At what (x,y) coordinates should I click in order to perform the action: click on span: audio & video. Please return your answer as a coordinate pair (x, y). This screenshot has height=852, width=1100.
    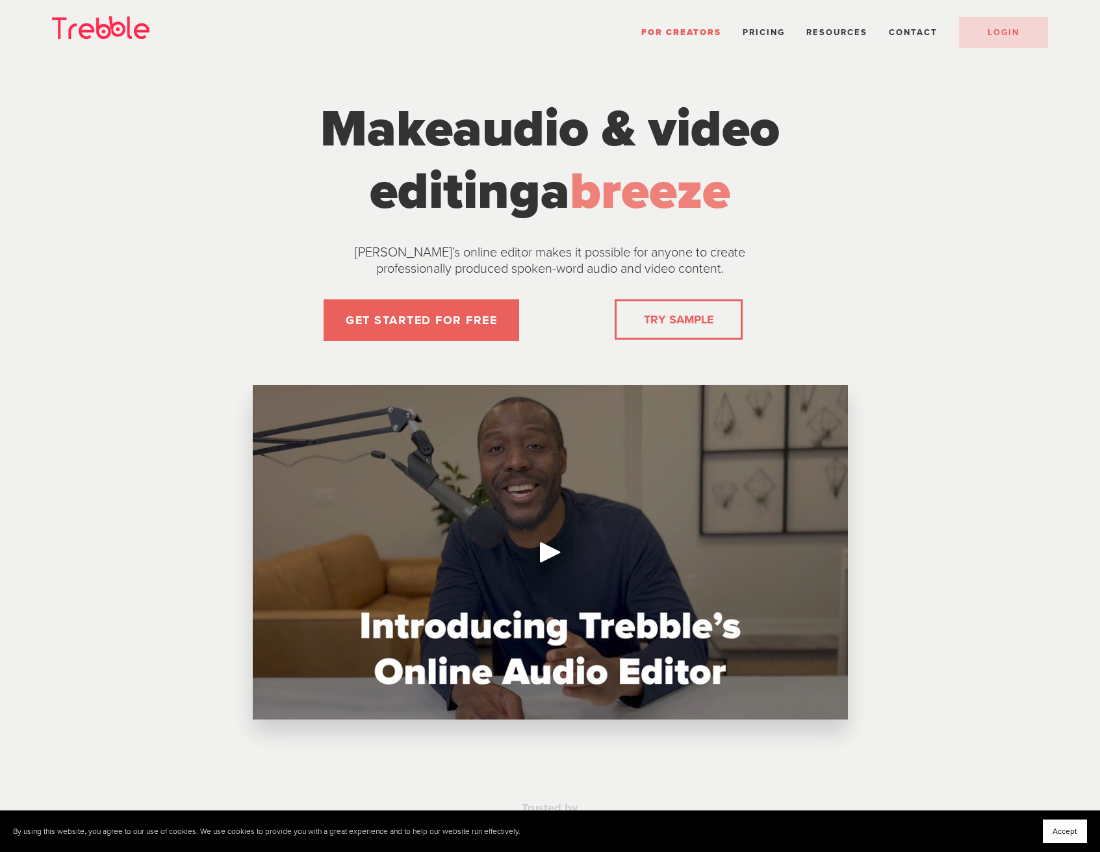
    Looking at the image, I should click on (616, 129).